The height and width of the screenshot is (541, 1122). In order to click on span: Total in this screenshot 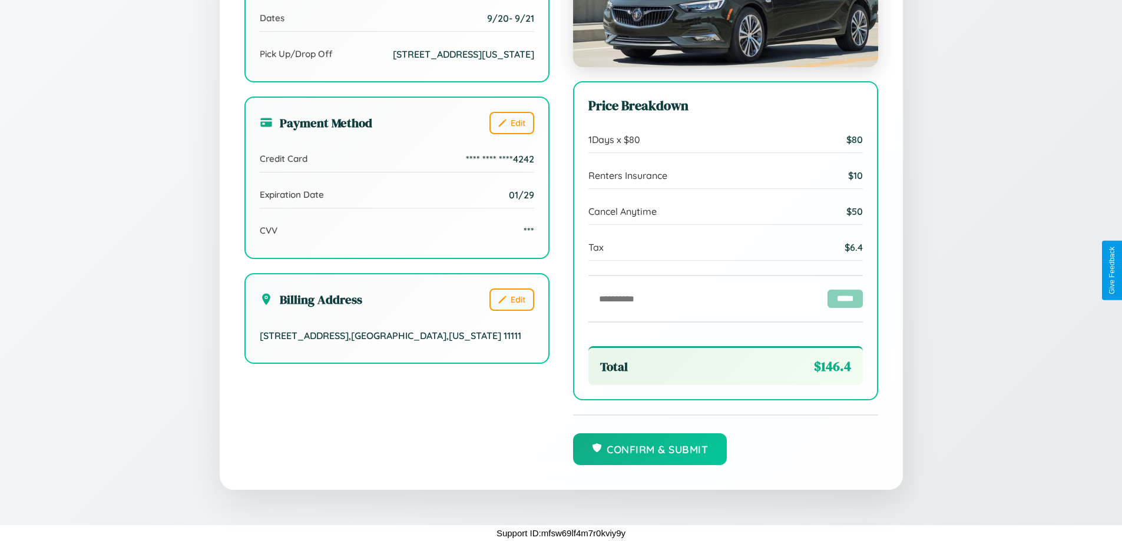, I will do `click(614, 366)`.